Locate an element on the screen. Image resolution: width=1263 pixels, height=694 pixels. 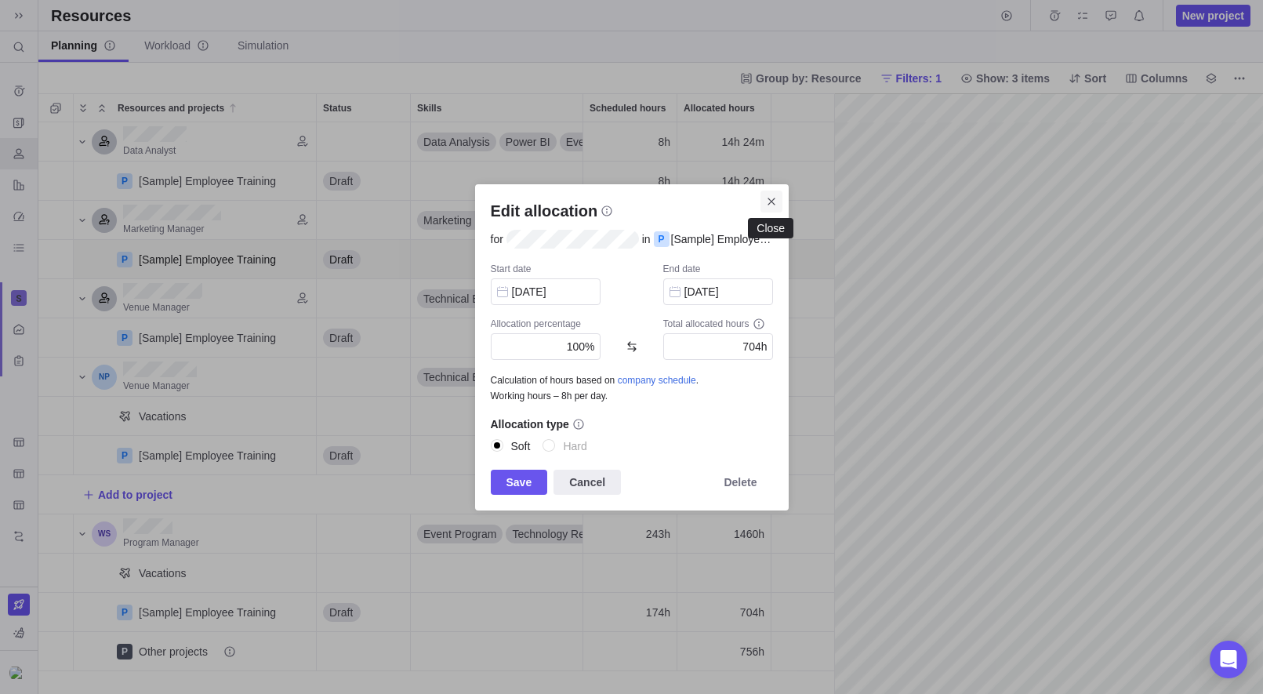
div: Total allocated hours is located at coordinates (718, 324).